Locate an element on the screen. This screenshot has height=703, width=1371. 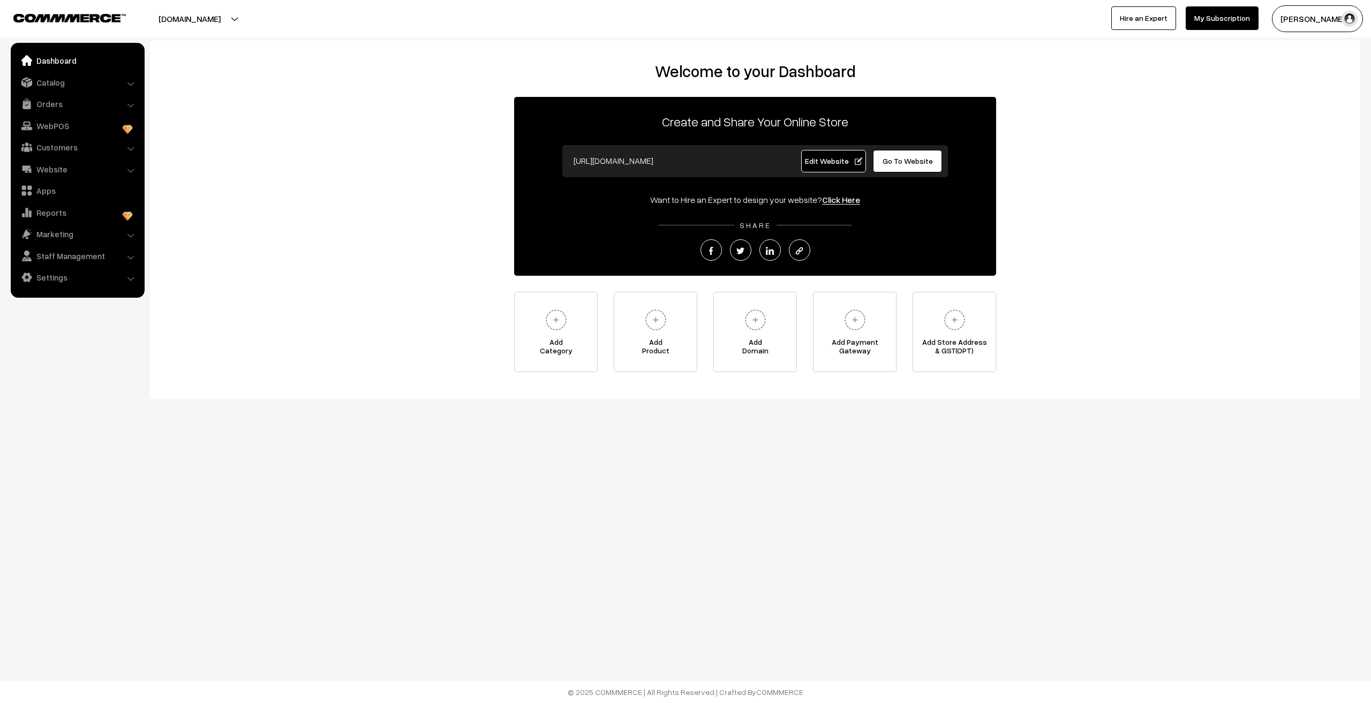
a: Add Store Address& GST(OPT) is located at coordinates (954, 332).